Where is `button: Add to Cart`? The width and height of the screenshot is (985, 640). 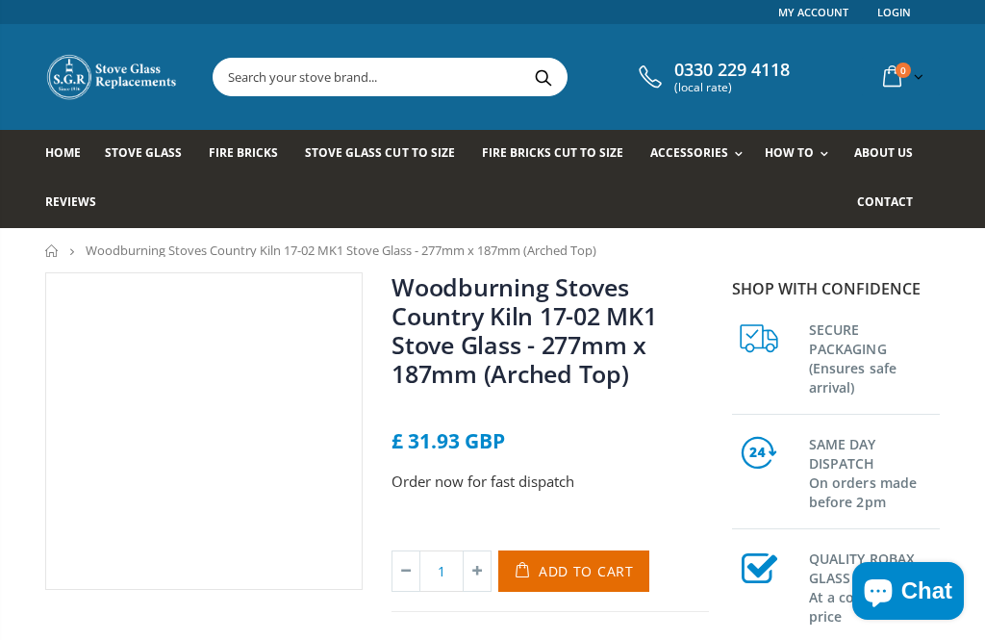
button: Add to Cart is located at coordinates (573, 570).